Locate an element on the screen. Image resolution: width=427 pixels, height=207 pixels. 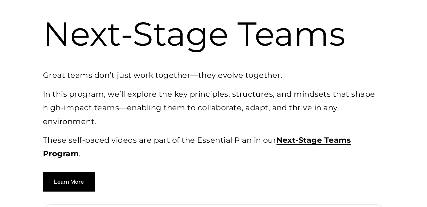
p: These self-paced videos are part of the Essential Plan in our . is located at coordinates (213, 147).